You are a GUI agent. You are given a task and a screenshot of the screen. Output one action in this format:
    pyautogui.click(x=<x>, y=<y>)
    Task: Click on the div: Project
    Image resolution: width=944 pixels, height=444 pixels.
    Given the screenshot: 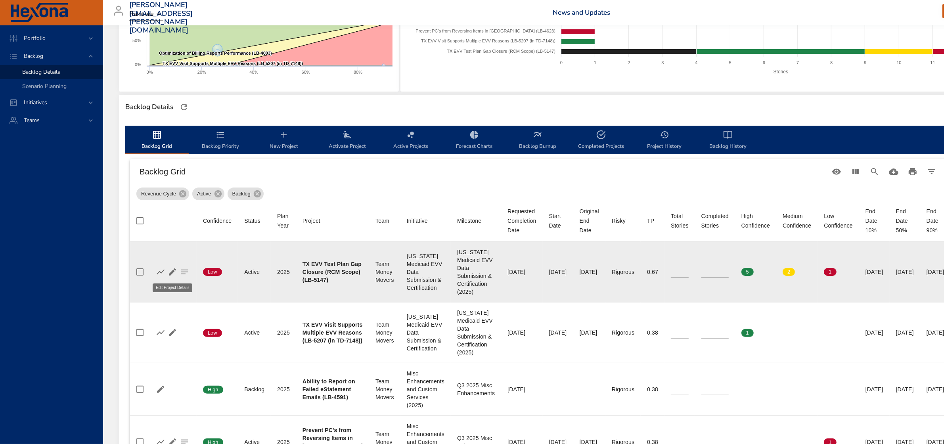 What is the action you would take?
    pyautogui.click(x=311, y=221)
    